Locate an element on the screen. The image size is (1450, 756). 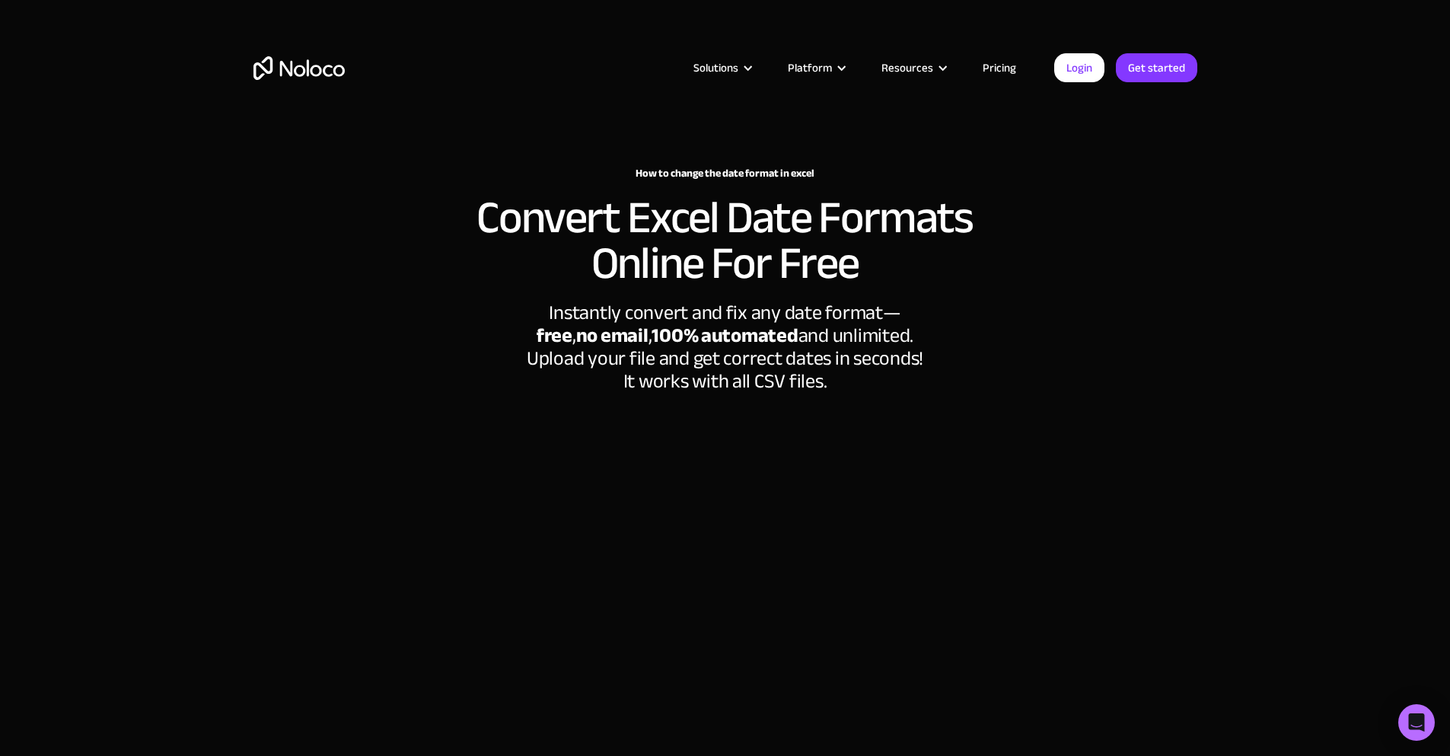
a: Login is located at coordinates (1079, 68).